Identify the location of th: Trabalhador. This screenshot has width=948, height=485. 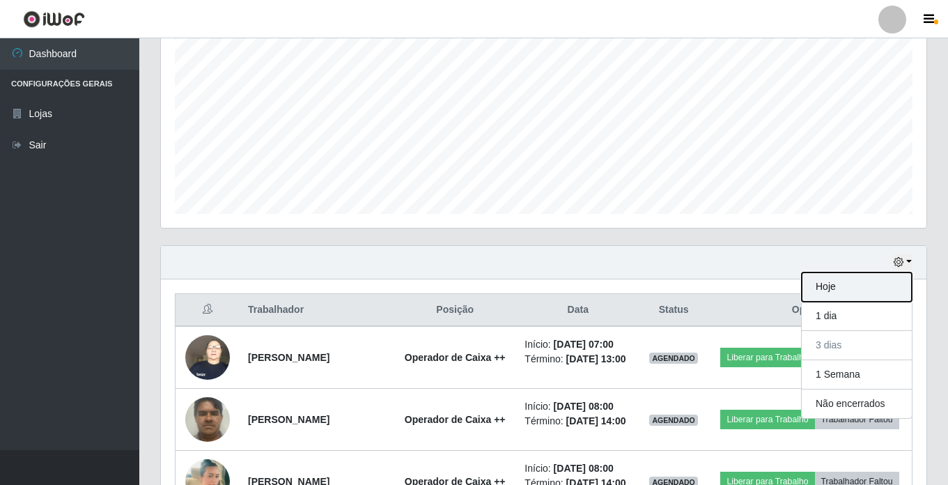
(316, 310).